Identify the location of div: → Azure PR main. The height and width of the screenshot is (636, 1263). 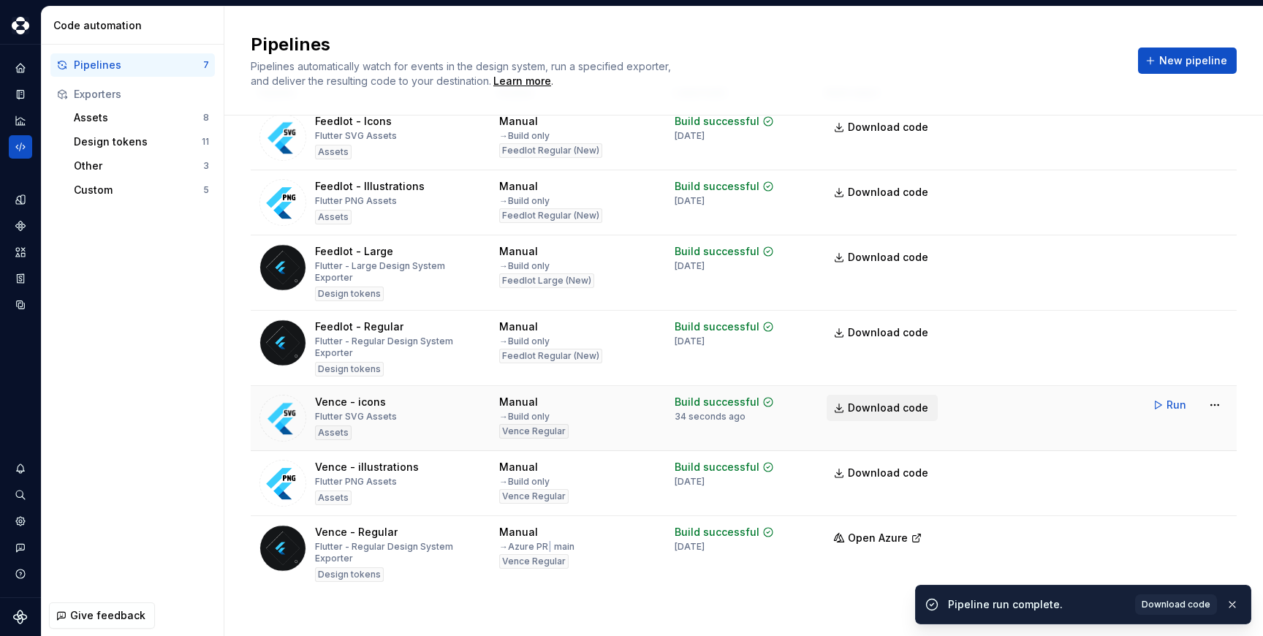
(536, 547).